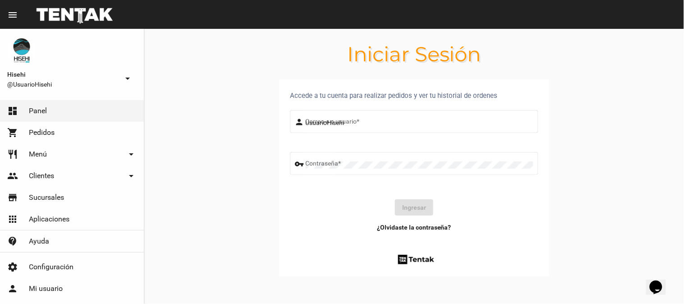 This screenshot has width=684, height=304. Describe the element at coordinates (41, 132) in the screenshot. I see `span: Pedidos` at that location.